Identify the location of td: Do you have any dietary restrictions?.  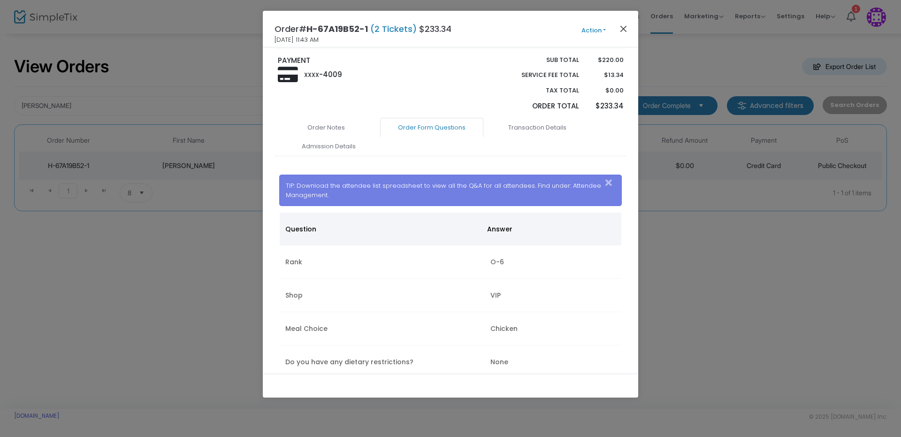
(382, 362).